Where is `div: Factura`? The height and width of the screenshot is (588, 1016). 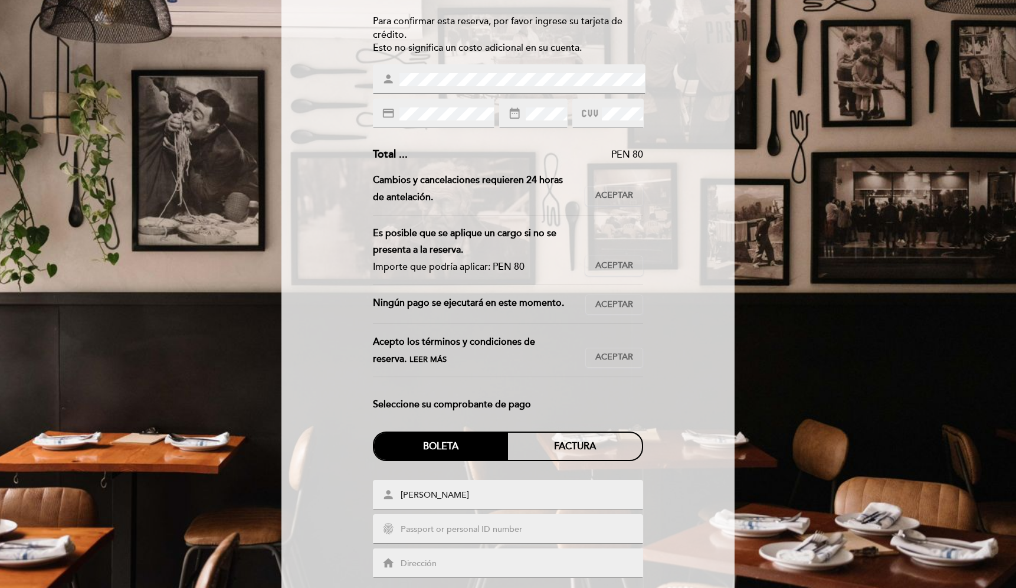 div: Factura is located at coordinates (575, 446).